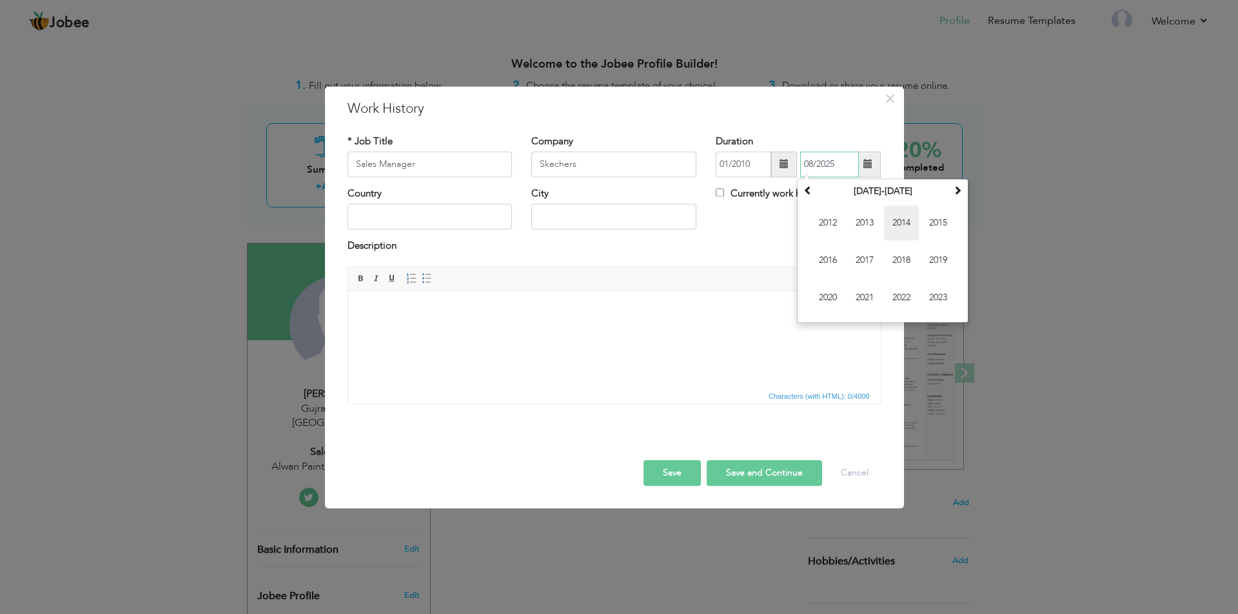 The image size is (1238, 614). What do you see at coordinates (719, 192) in the screenshot?
I see `input: Currently work here` at bounding box center [719, 192].